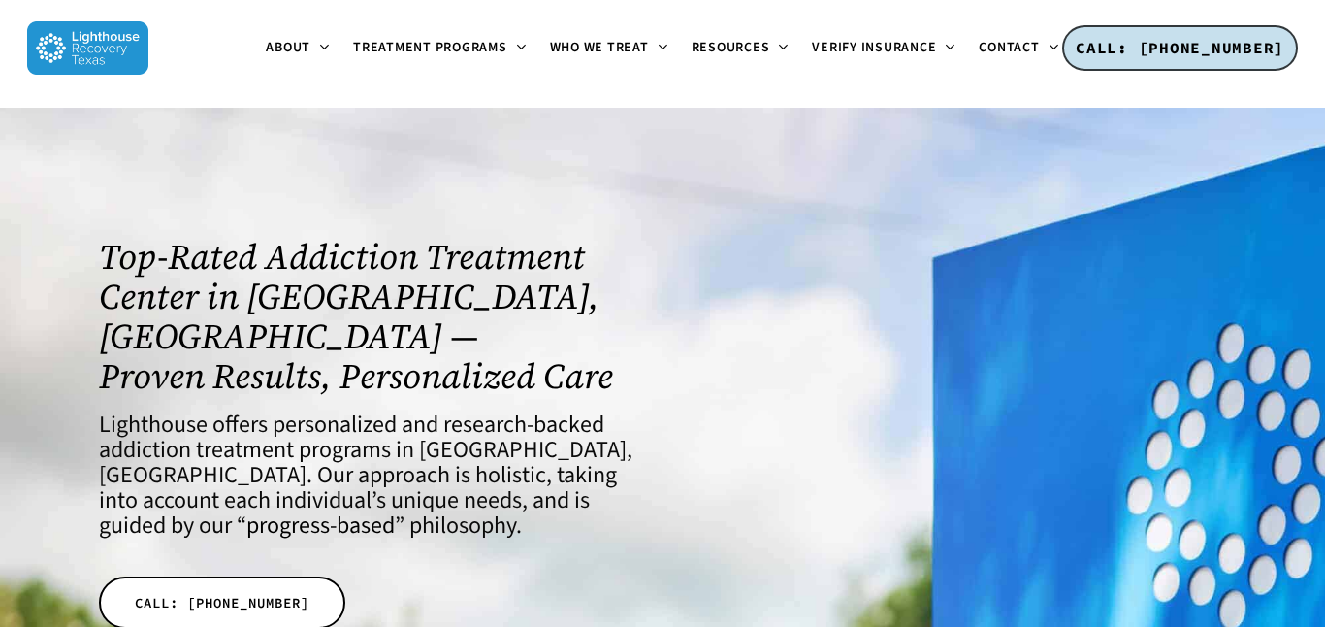  What do you see at coordinates (320, 525) in the screenshot?
I see `a: progress-based` at bounding box center [320, 525].